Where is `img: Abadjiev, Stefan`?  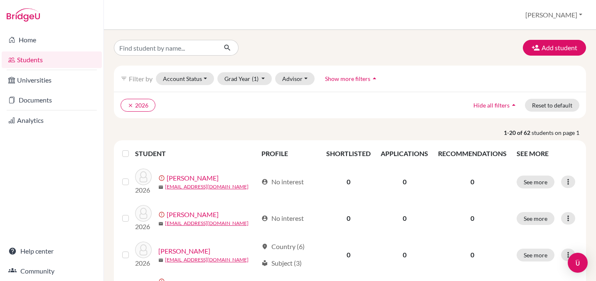
img: Abadjiev, Stefan is located at coordinates (143, 177).